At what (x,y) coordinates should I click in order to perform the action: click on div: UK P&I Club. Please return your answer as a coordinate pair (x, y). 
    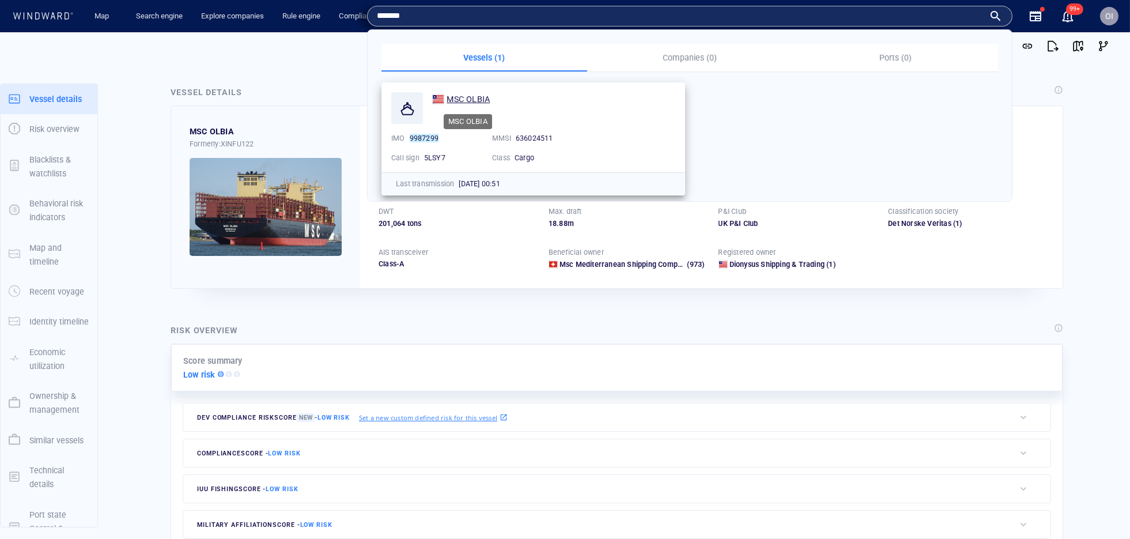
    Looking at the image, I should click on (796, 224).